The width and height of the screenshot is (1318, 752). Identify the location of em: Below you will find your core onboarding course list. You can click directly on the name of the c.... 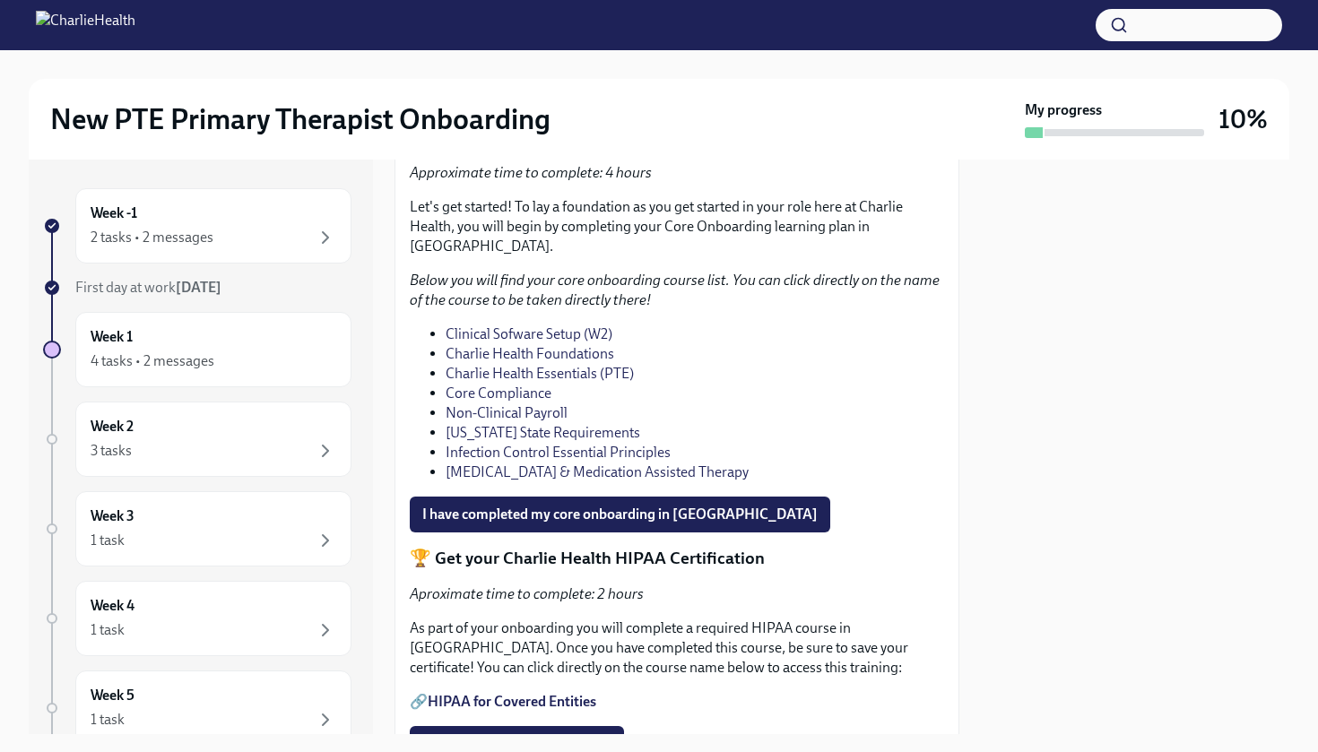
(674, 290).